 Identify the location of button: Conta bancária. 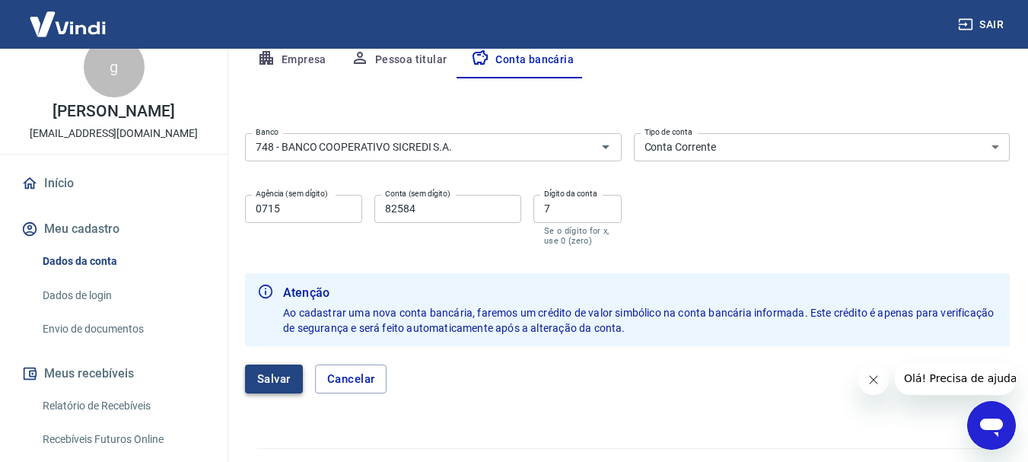
(522, 60).